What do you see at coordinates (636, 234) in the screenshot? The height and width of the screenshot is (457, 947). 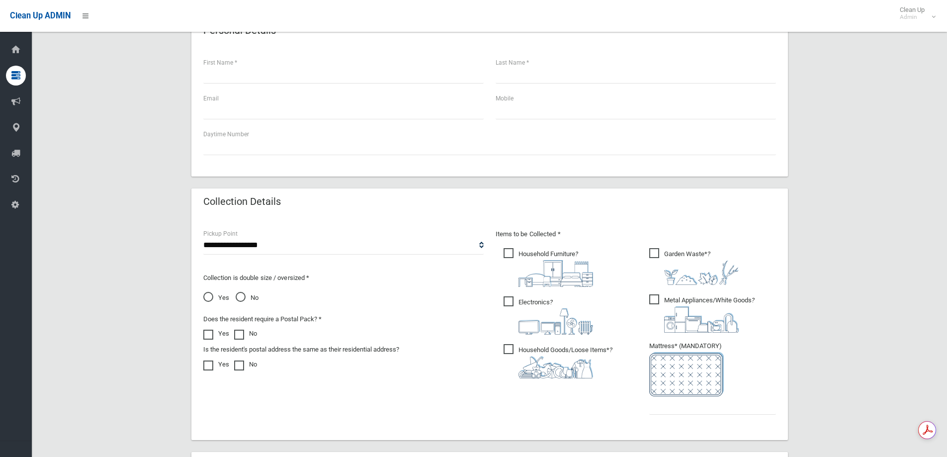 I see `p: Items to be Collected *` at bounding box center [636, 234].